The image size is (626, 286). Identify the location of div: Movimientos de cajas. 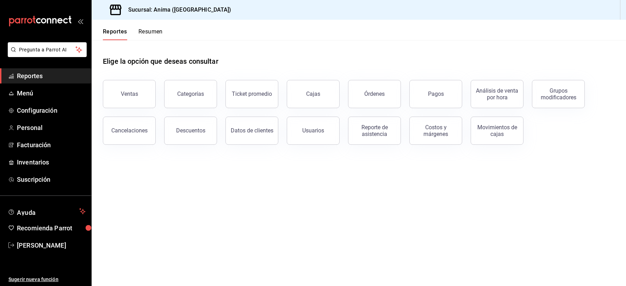
(497, 131).